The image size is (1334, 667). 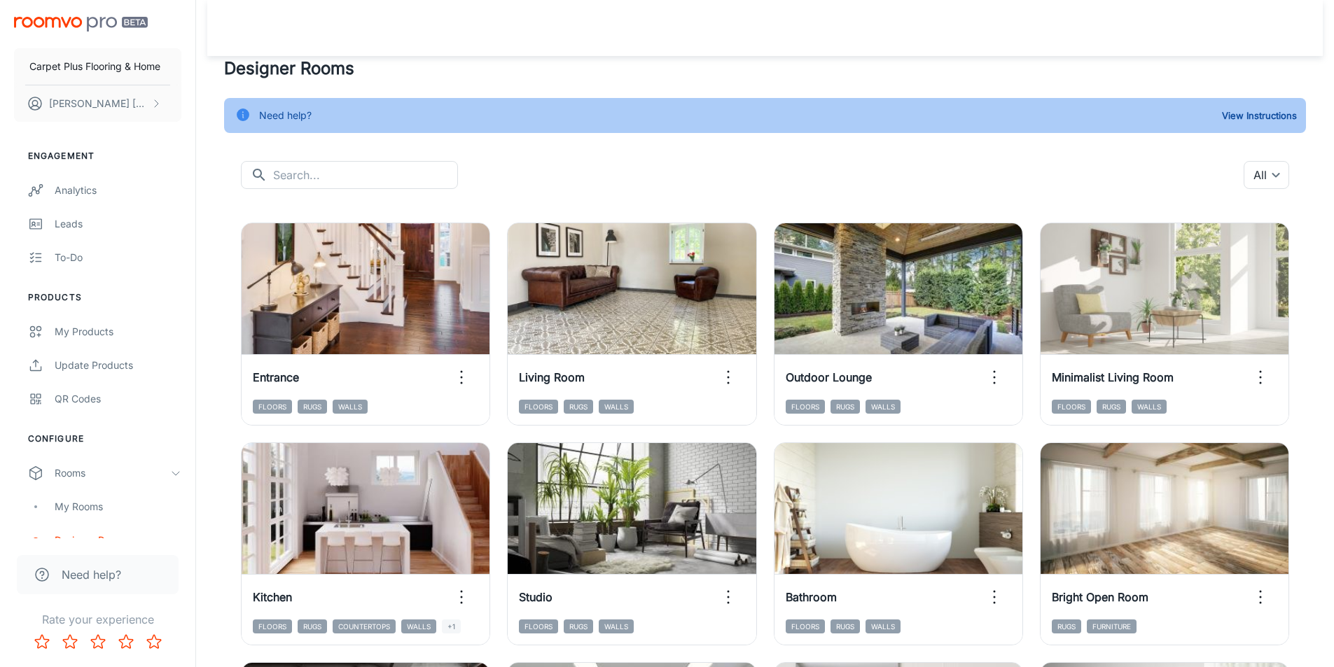 What do you see at coordinates (1111, 627) in the screenshot?
I see `span: Furniture` at bounding box center [1111, 627].